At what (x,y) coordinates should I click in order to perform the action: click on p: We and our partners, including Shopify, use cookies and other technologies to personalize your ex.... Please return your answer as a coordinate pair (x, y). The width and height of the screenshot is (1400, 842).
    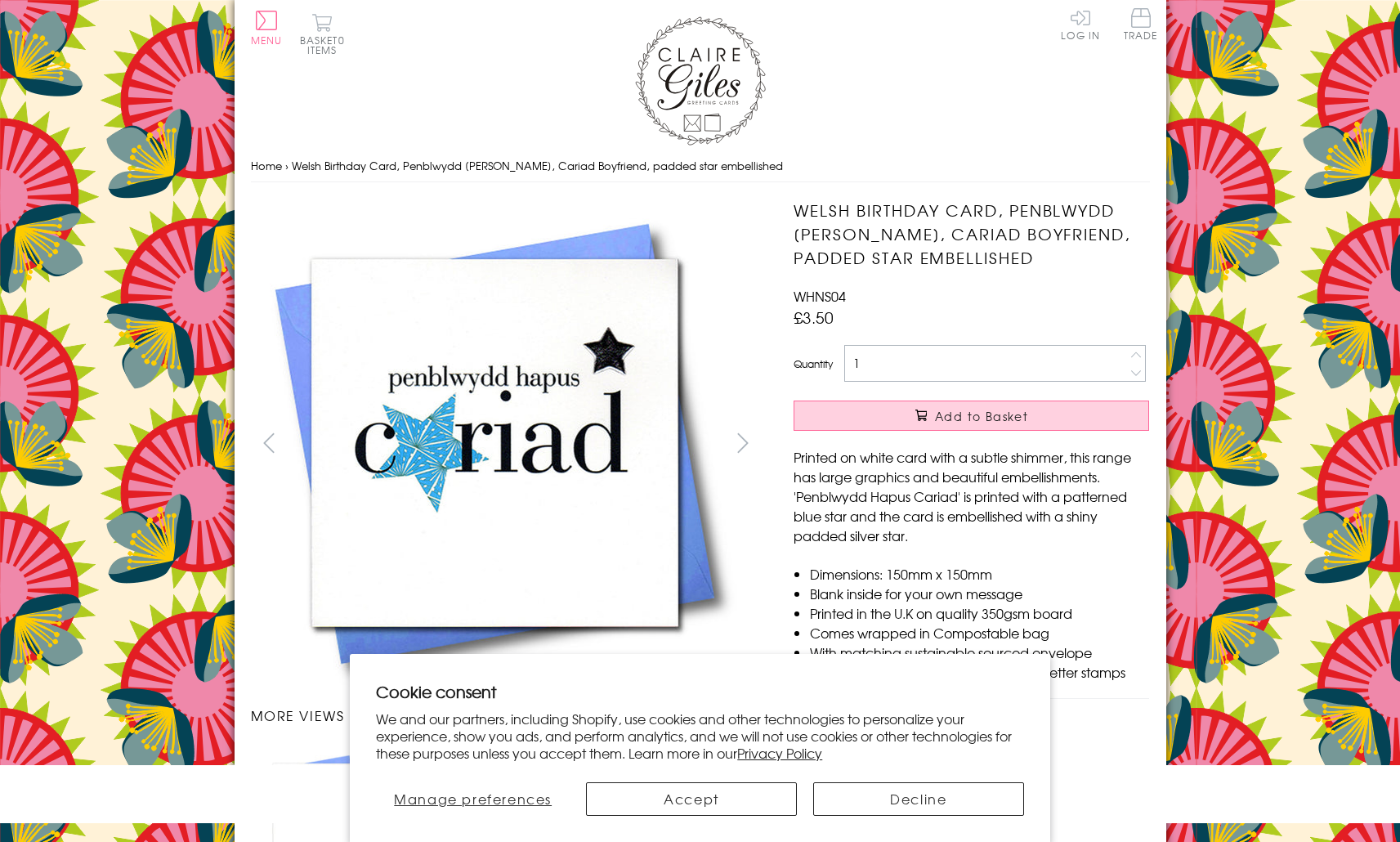
    Looking at the image, I should click on (700, 735).